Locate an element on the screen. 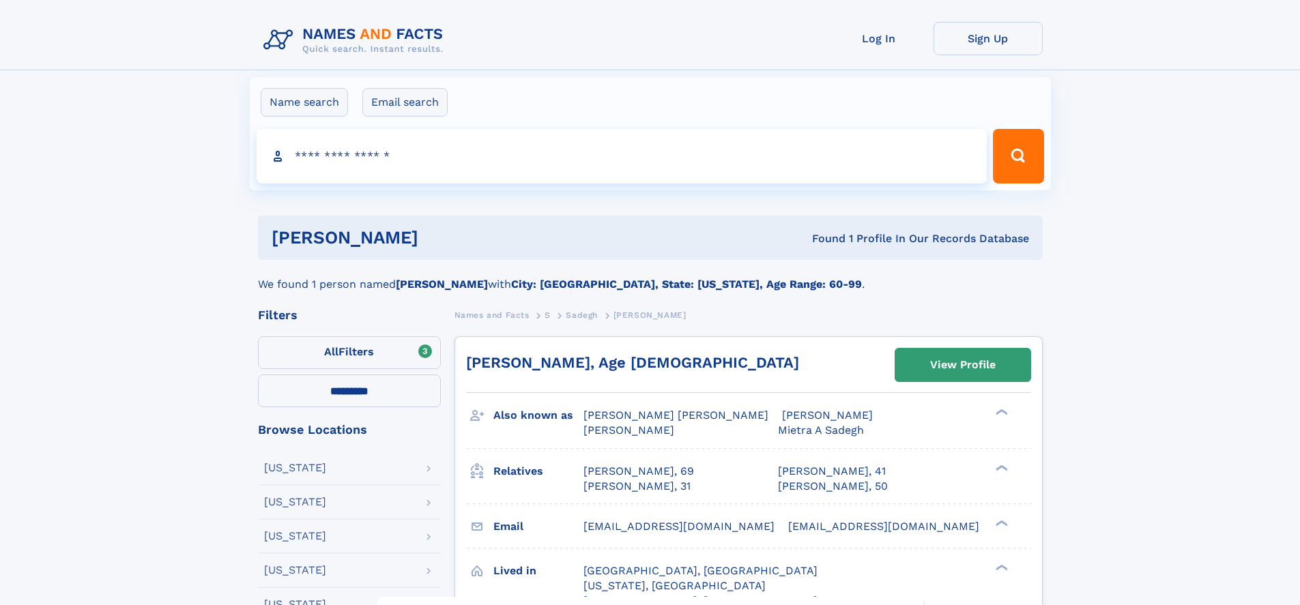 This screenshot has width=1300, height=605. a: Log In is located at coordinates (879, 38).